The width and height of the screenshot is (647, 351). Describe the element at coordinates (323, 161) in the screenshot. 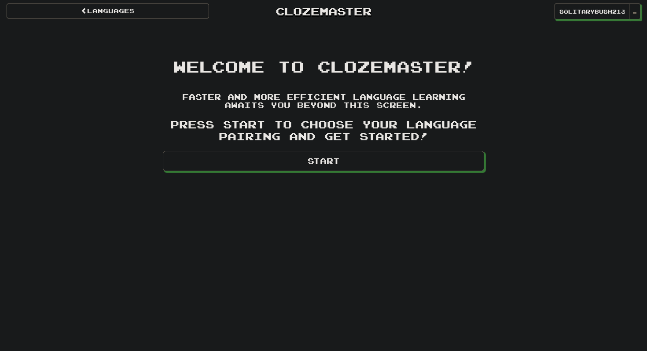

I see `a: Start` at that location.